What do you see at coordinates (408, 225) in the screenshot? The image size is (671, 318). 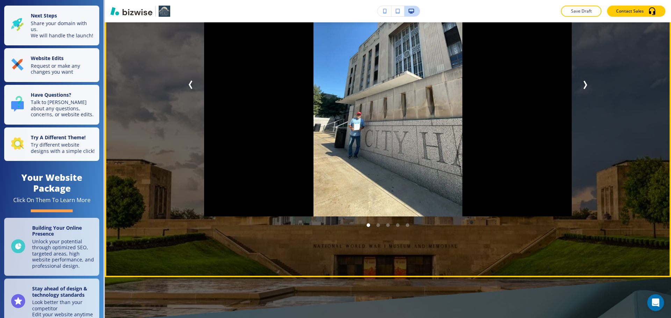 I see `div: Go to slide 5` at bounding box center [408, 225].